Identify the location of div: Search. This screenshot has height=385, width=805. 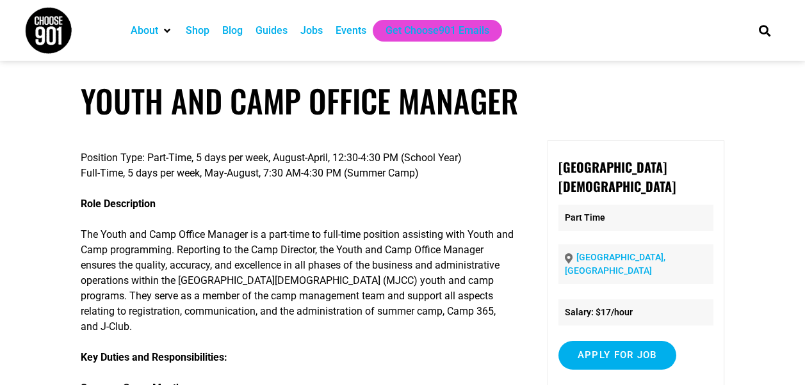
(764, 30).